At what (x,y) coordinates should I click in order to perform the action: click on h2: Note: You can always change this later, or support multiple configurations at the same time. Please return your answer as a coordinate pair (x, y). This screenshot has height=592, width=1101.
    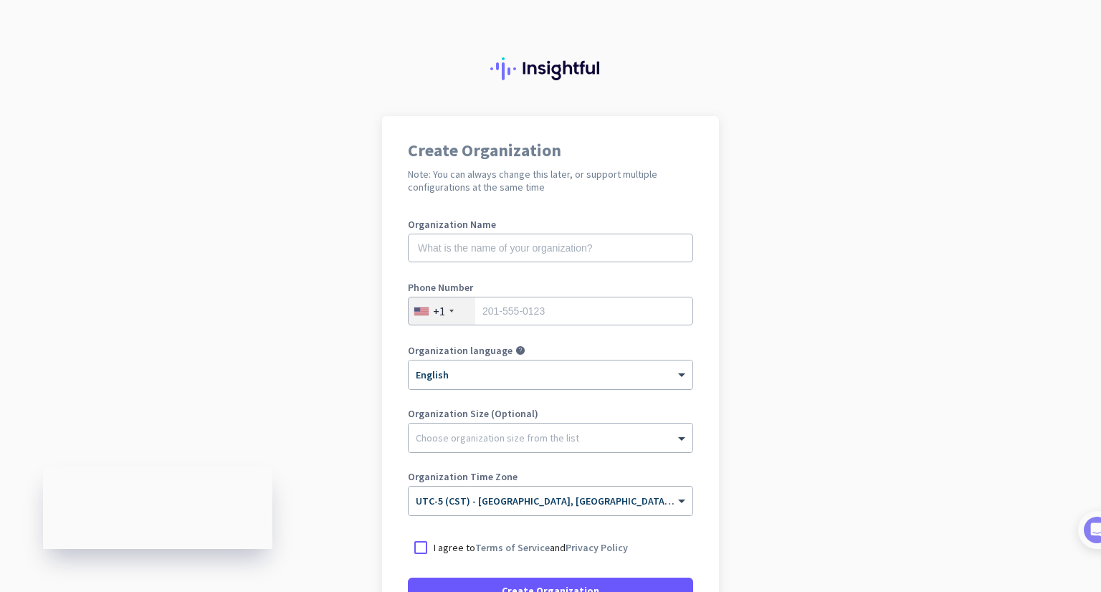
    Looking at the image, I should click on (550, 181).